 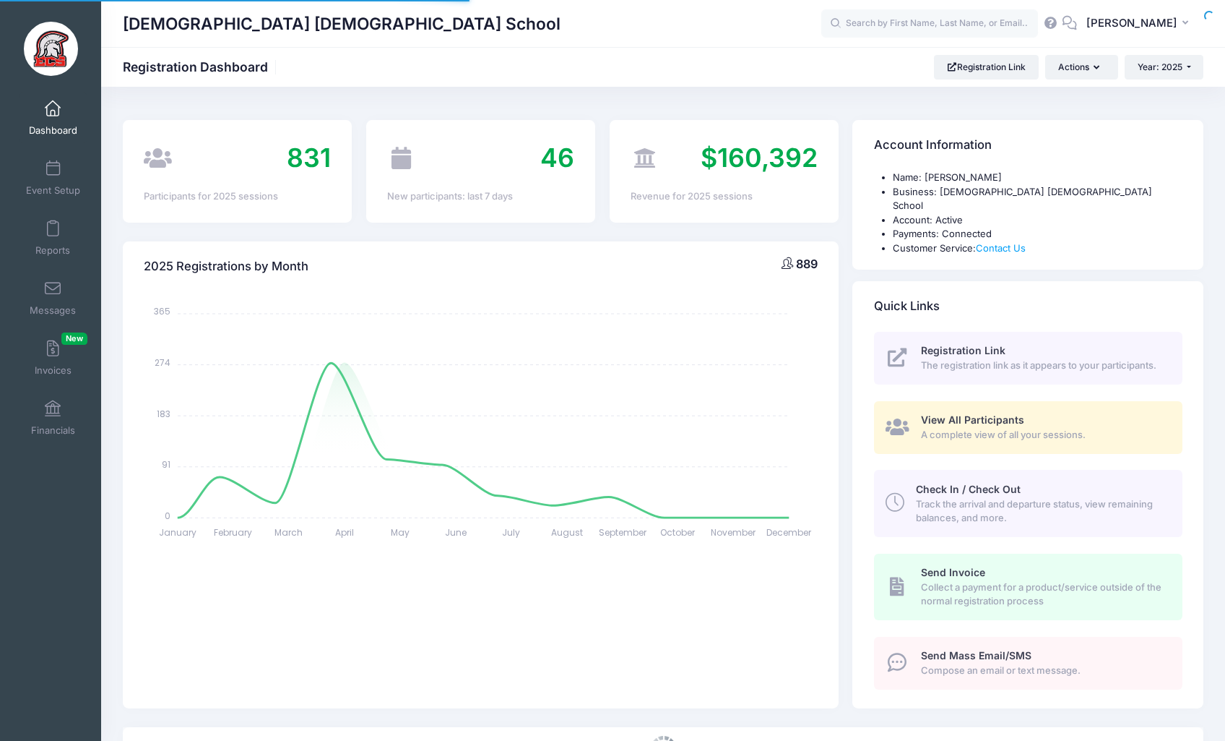 What do you see at coordinates (1038, 220) in the screenshot?
I see `li: Account: Active` at bounding box center [1038, 220].